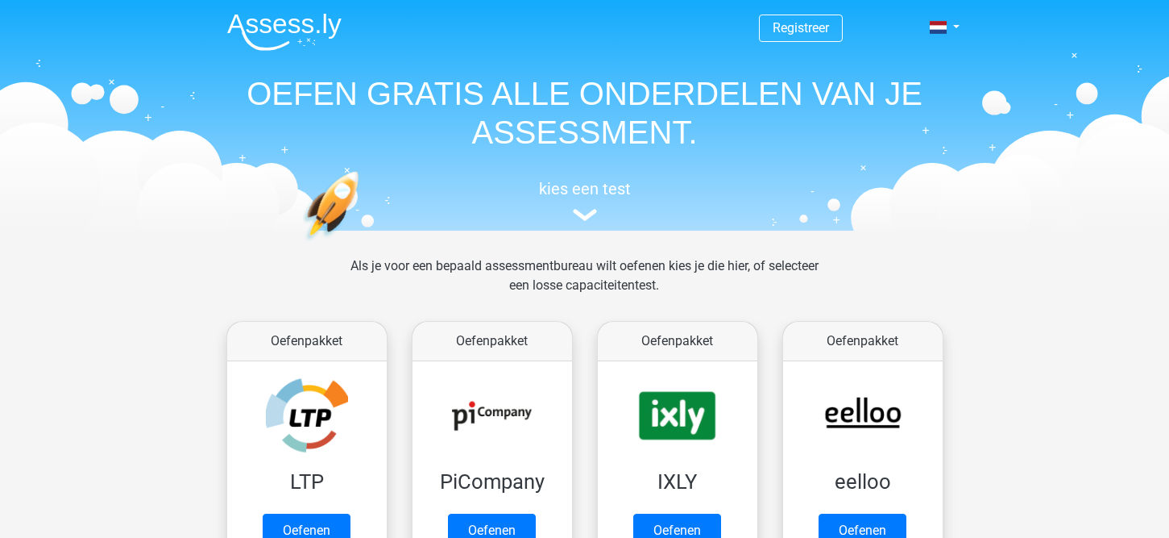 The width and height of the screenshot is (1169, 538). Describe the element at coordinates (585, 113) in the screenshot. I see `h1: OEFEN GRATIS ALLE ONDERDELEN VAN JE ASSESSMENT.` at that location.